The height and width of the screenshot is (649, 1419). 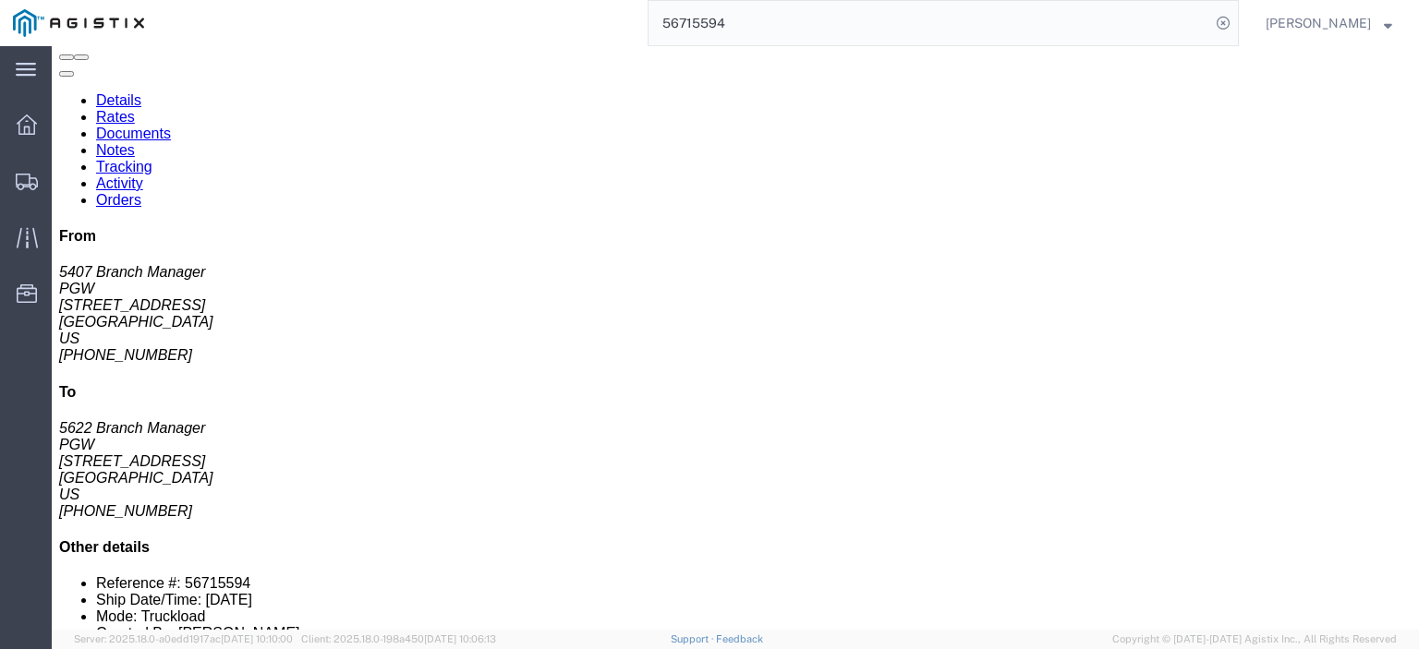 I want to click on img: logo, so click(x=79, y=23).